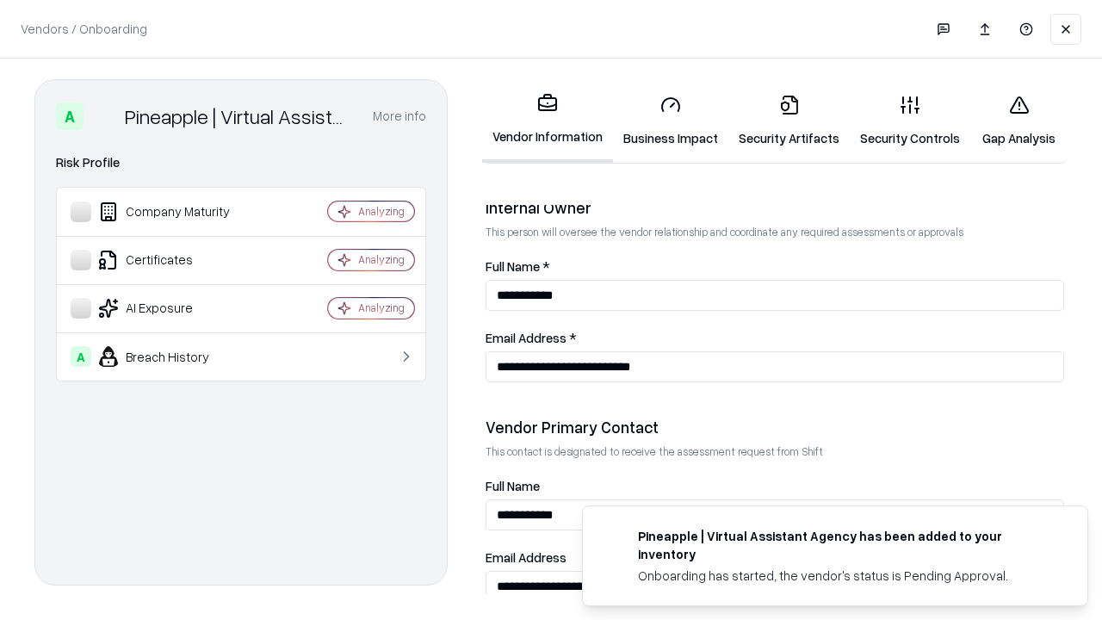  What do you see at coordinates (775, 557) in the screenshot?
I see `label: Email Address` at bounding box center [775, 557].